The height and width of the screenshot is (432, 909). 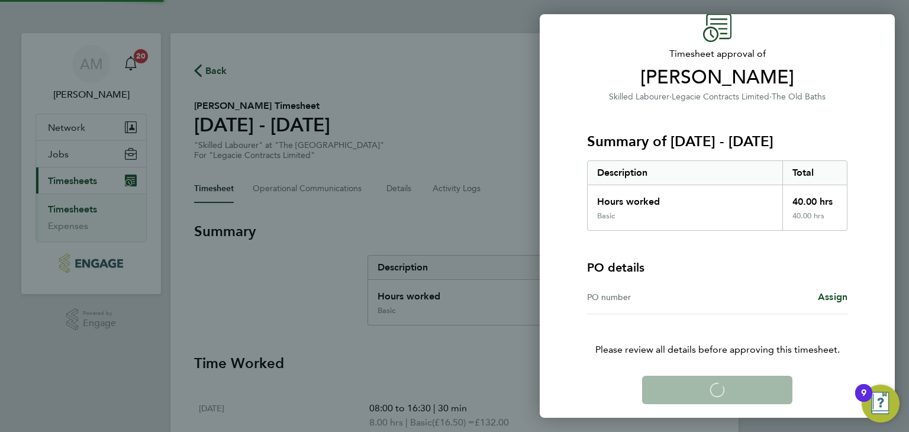 I want to click on div: PO number, so click(x=652, y=297).